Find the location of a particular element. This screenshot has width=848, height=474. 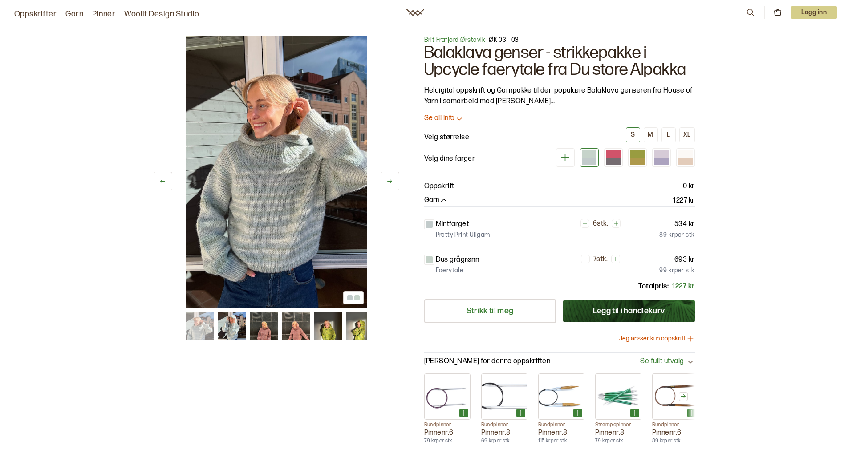

div: Rød is located at coordinates (613, 158).